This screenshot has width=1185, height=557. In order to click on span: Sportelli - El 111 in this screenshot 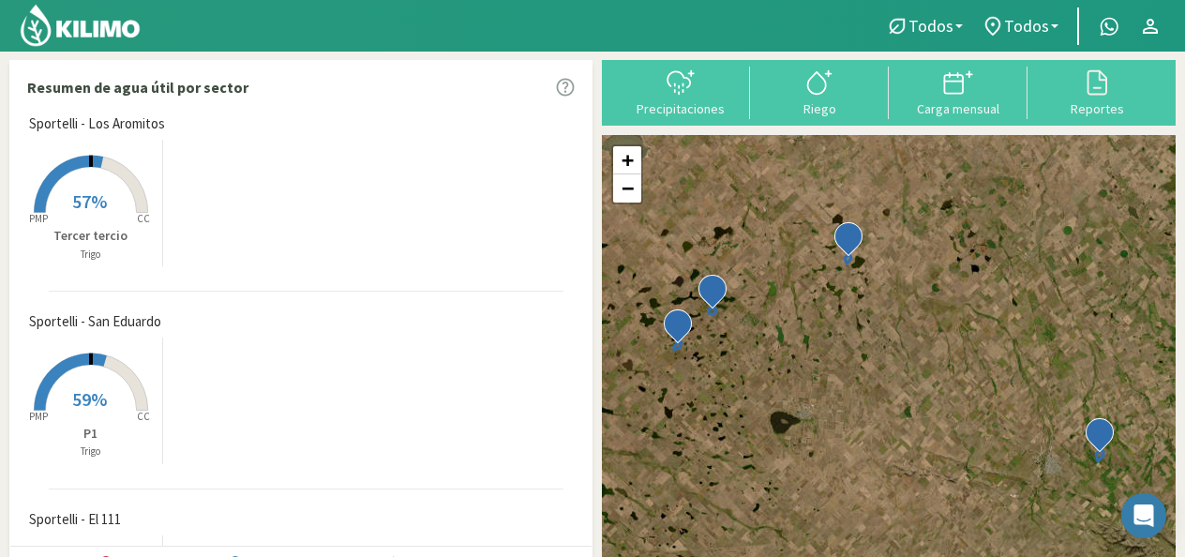, I will do `click(75, 519)`.